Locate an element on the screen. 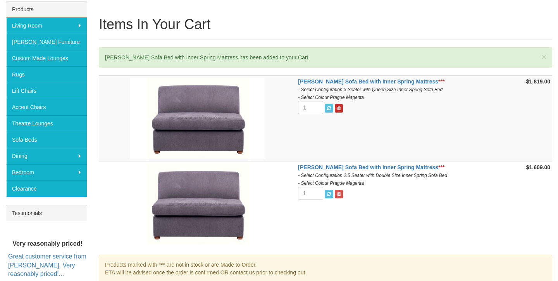  a: Lift Chairs is located at coordinates (47, 91).